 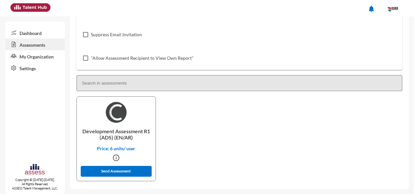 What do you see at coordinates (35, 33) in the screenshot?
I see `a: Dashboard` at bounding box center [35, 33].